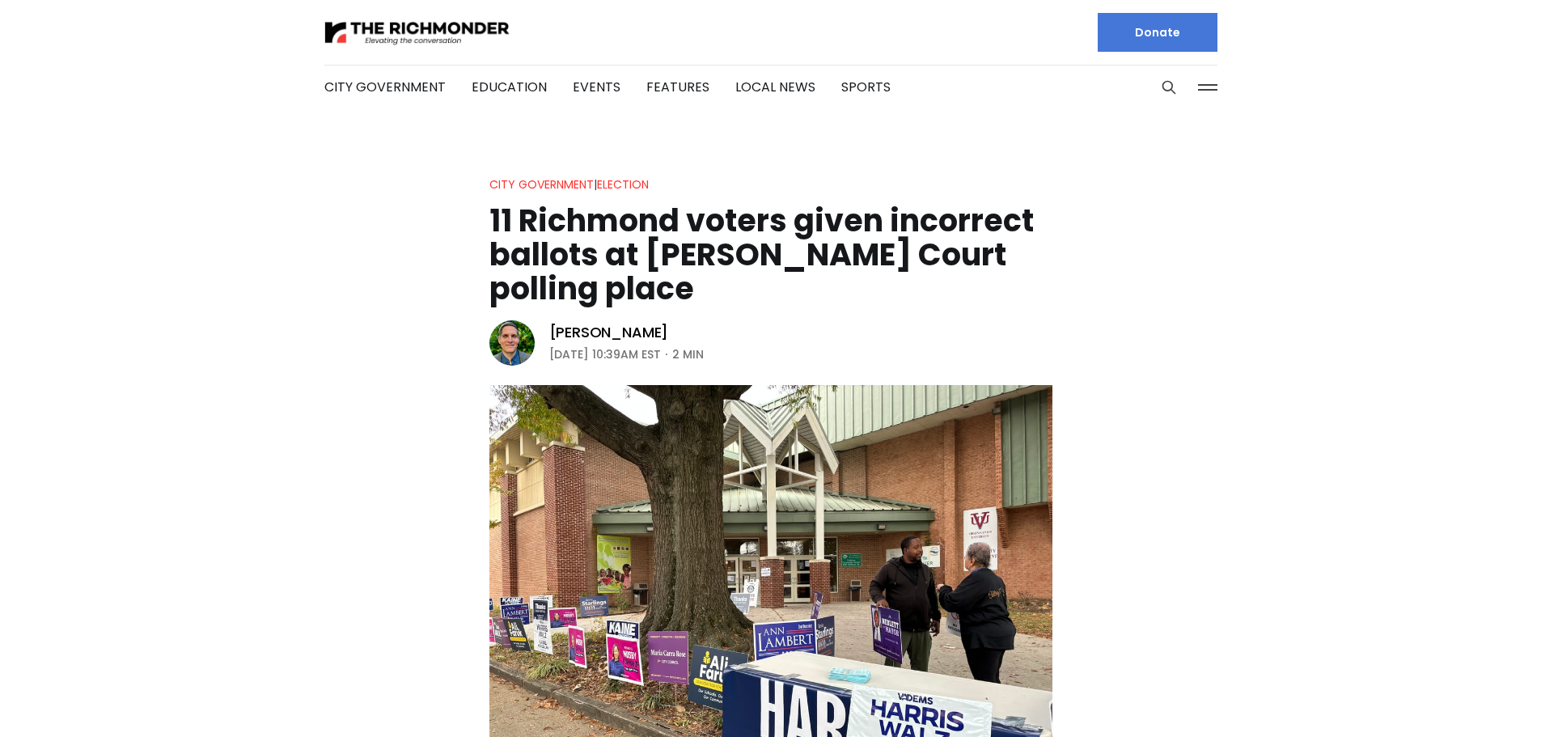 Image resolution: width=1541 pixels, height=737 pixels. What do you see at coordinates (596, 87) in the screenshot?
I see `a: Events` at bounding box center [596, 87].